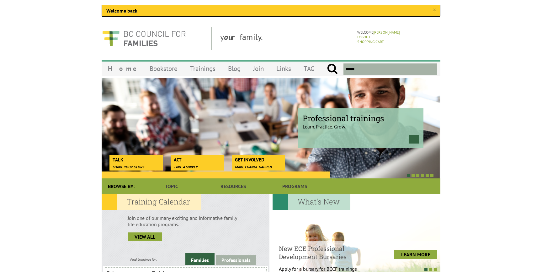 This screenshot has height=272, width=542. I want to click on h4: New ECE Professional Development Bursaries, so click(325, 252).